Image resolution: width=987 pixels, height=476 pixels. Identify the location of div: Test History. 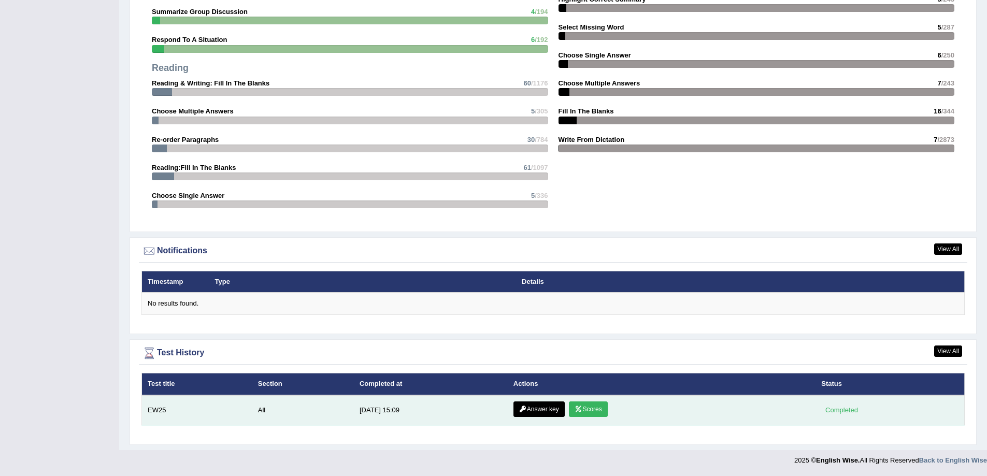
(553, 353).